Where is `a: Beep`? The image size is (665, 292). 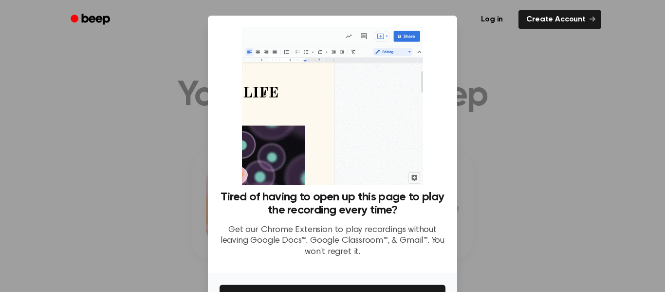 a: Beep is located at coordinates (91, 19).